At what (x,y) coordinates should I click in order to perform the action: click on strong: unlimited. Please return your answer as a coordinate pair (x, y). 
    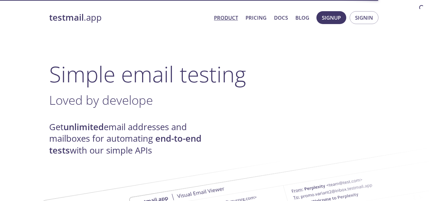
    Looking at the image, I should click on (83, 127).